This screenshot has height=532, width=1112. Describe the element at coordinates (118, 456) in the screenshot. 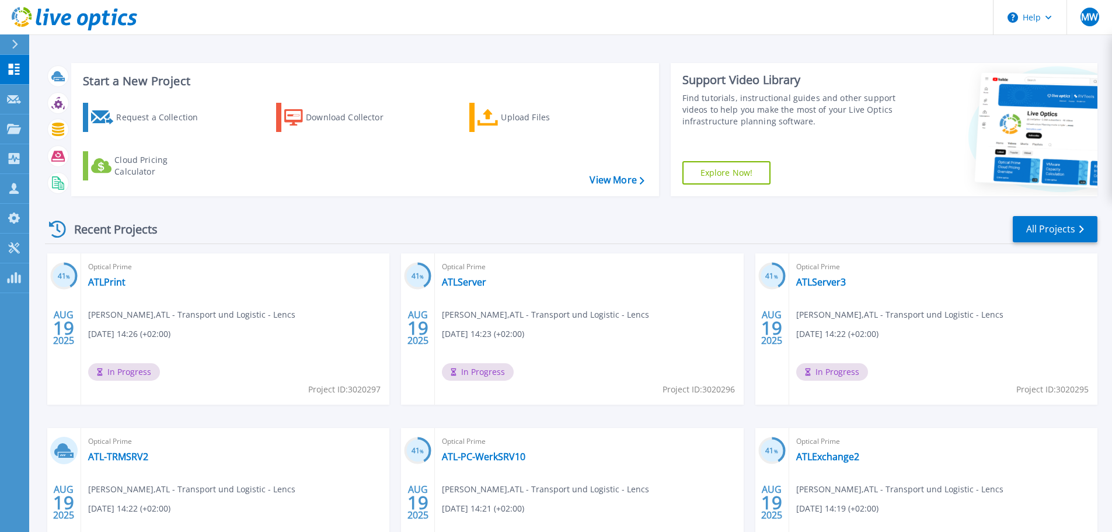

I see `a: ATL-TRMSRV2` at that location.